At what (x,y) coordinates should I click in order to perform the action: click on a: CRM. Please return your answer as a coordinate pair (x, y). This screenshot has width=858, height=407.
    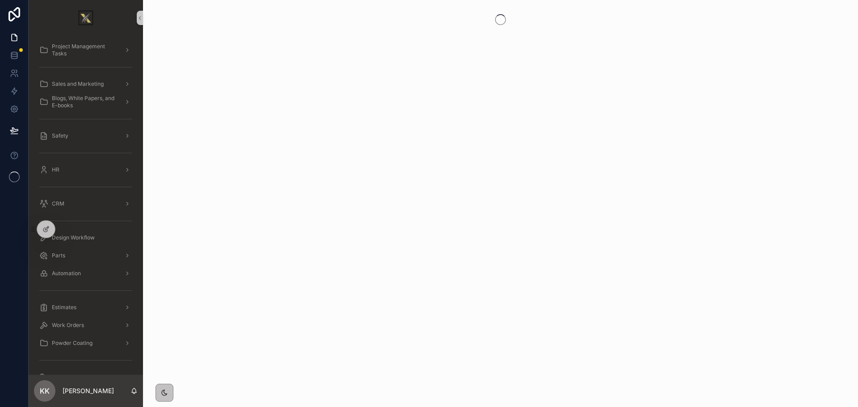
    Looking at the image, I should click on (86, 204).